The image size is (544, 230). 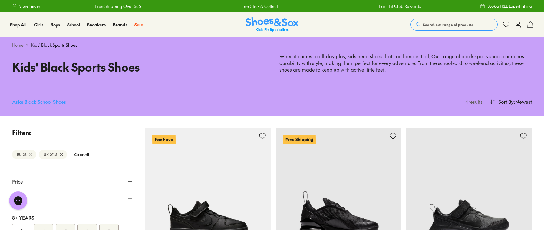 I want to click on button: Gorgias live chat, so click(x=12, y=11).